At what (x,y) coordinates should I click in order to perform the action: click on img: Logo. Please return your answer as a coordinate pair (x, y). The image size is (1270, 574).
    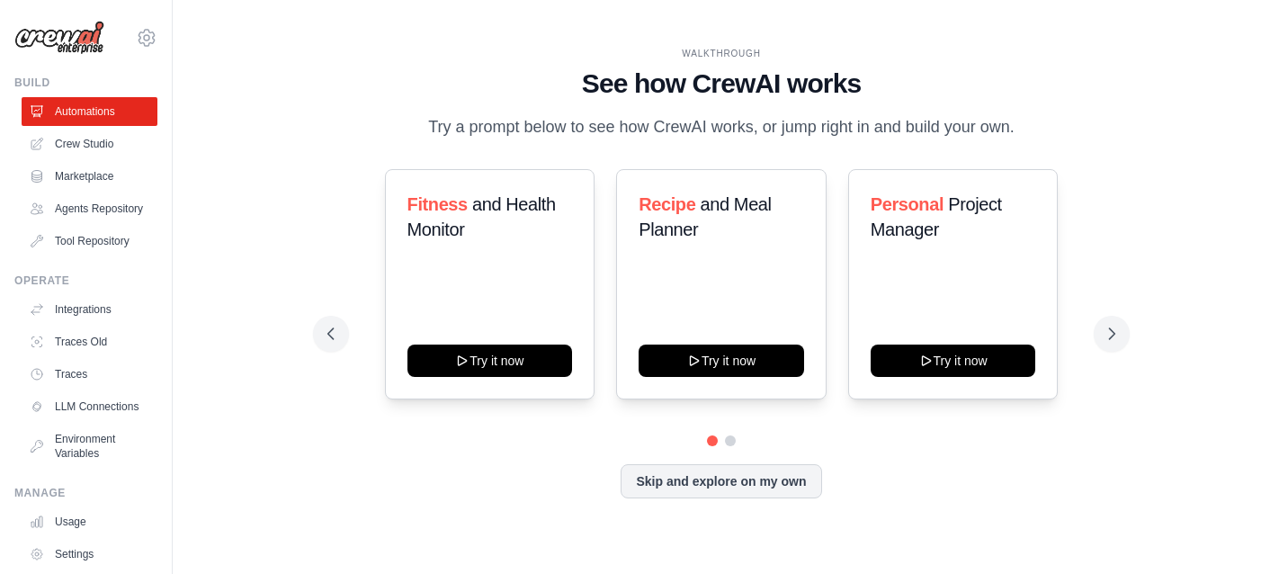
    Looking at the image, I should click on (59, 38).